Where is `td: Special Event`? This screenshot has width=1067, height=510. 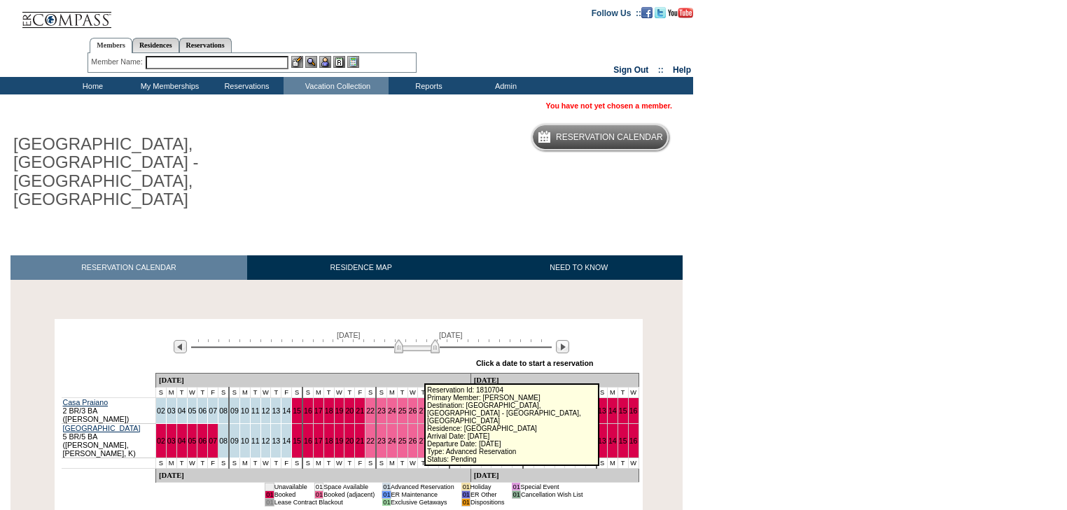 td: Special Event is located at coordinates (551, 487).